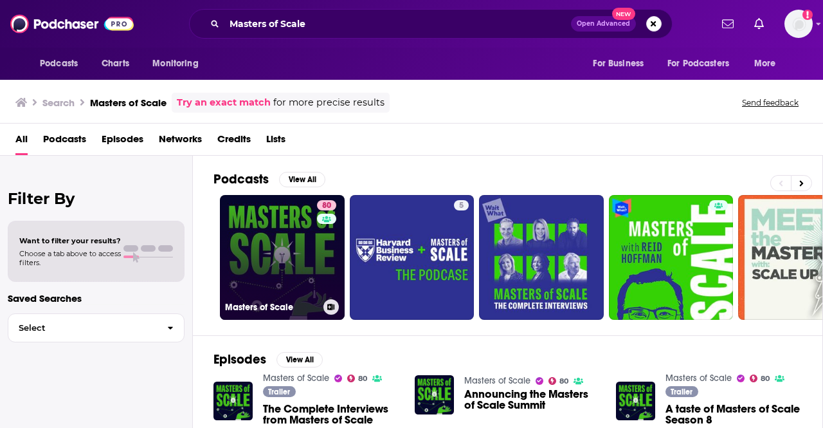  What do you see at coordinates (180, 142) in the screenshot?
I see `a: Networks` at bounding box center [180, 142].